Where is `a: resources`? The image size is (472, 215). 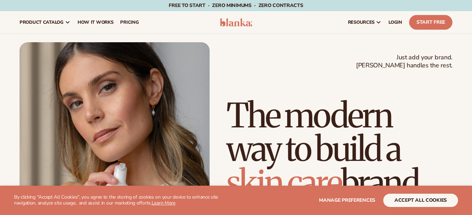 a: resources is located at coordinates (365, 22).